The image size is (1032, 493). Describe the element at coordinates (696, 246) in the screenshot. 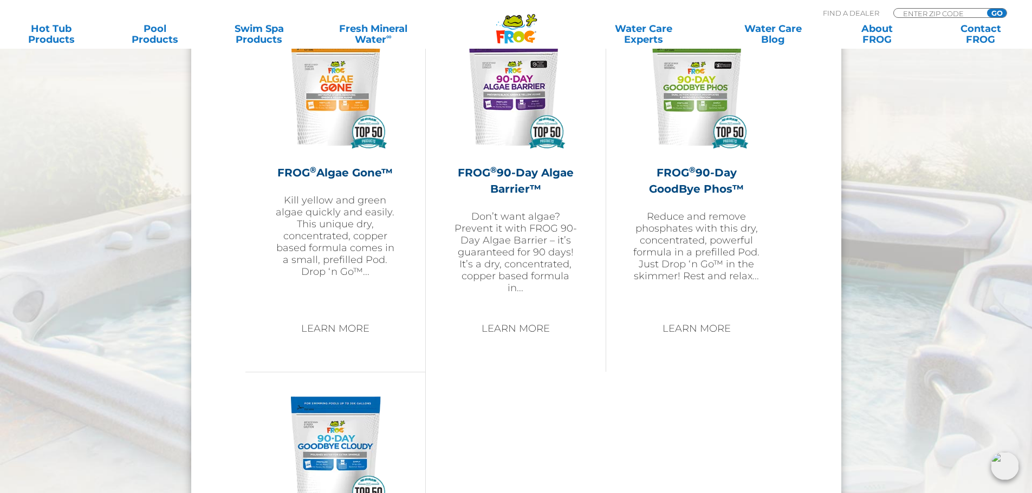

I see `p: Reduce and remove phosphates with this dry, concentrated, powerful formula in a prefilled Pod. Ju...` at that location.